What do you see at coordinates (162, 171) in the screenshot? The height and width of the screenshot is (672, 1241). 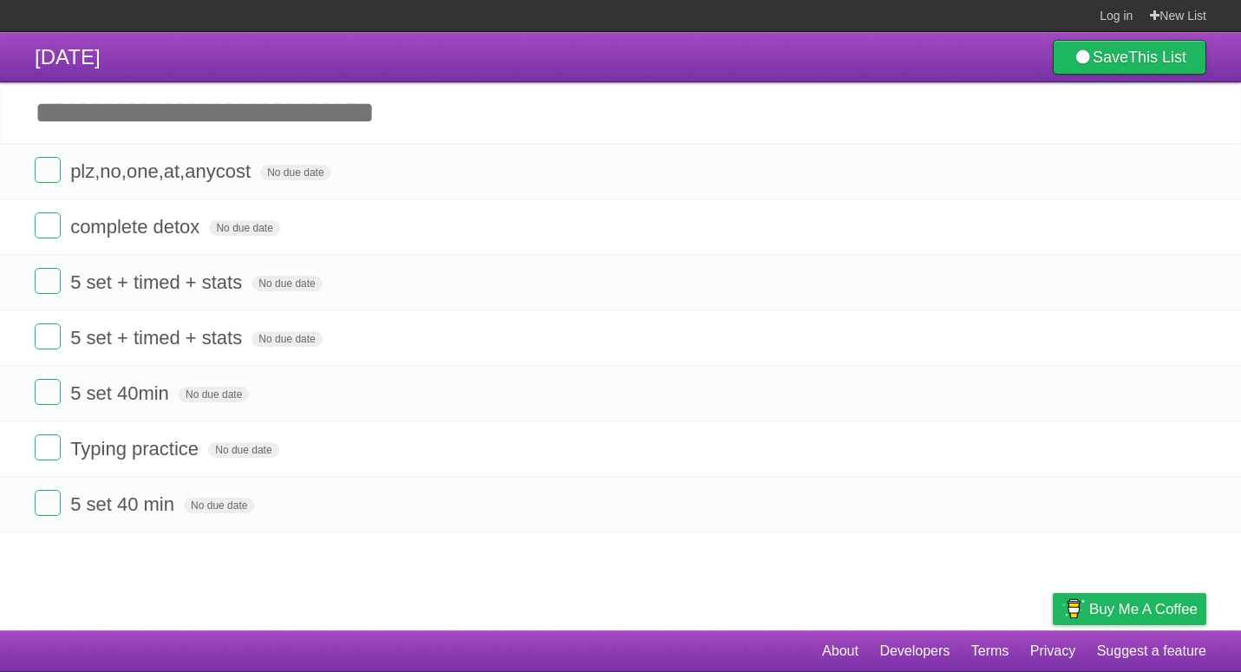 I see `span: plz,no,one,at,anycost` at bounding box center [162, 171].